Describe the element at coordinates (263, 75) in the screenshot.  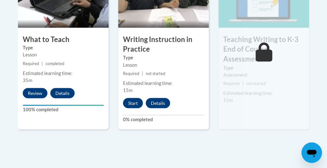
I see `div: Assessment` at that location.